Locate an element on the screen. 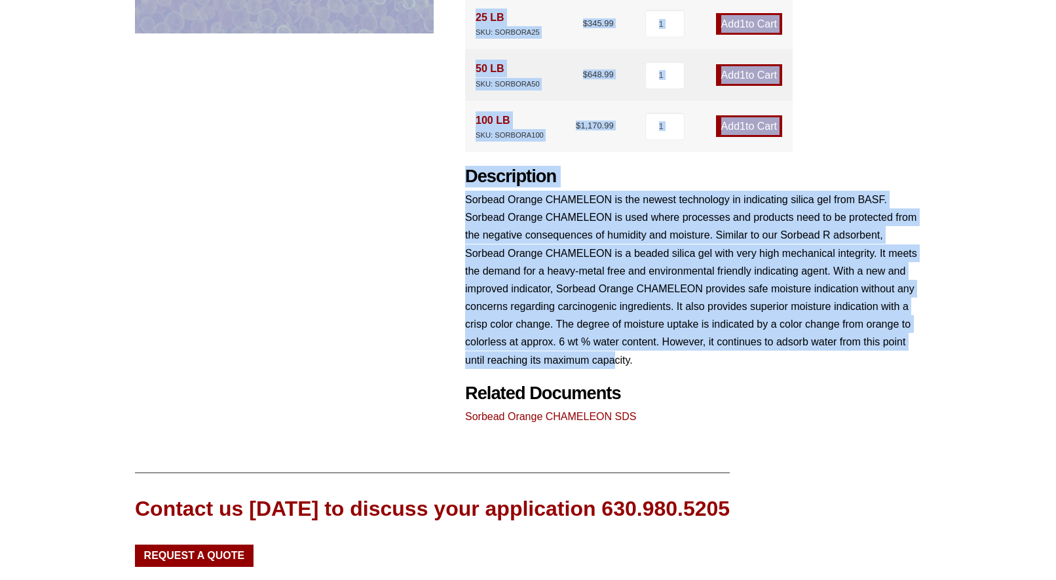 The height and width of the screenshot is (580, 1056). a: Sorbead Orange CHAMELEON SDS is located at coordinates (550, 416).